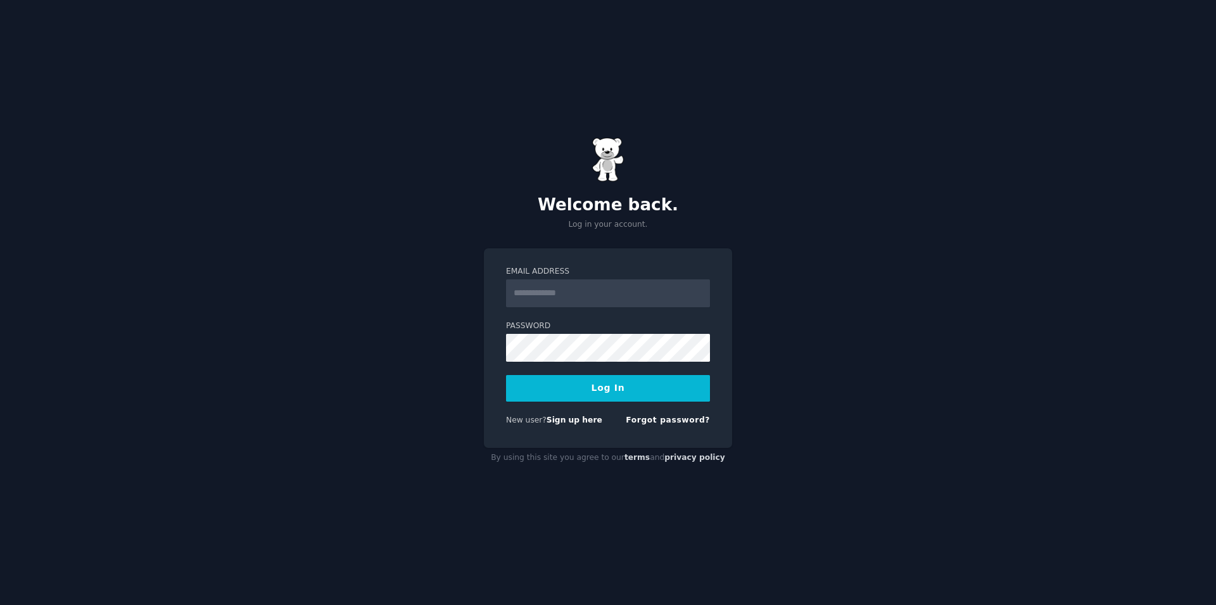  I want to click on a: Forgot password?, so click(668, 420).